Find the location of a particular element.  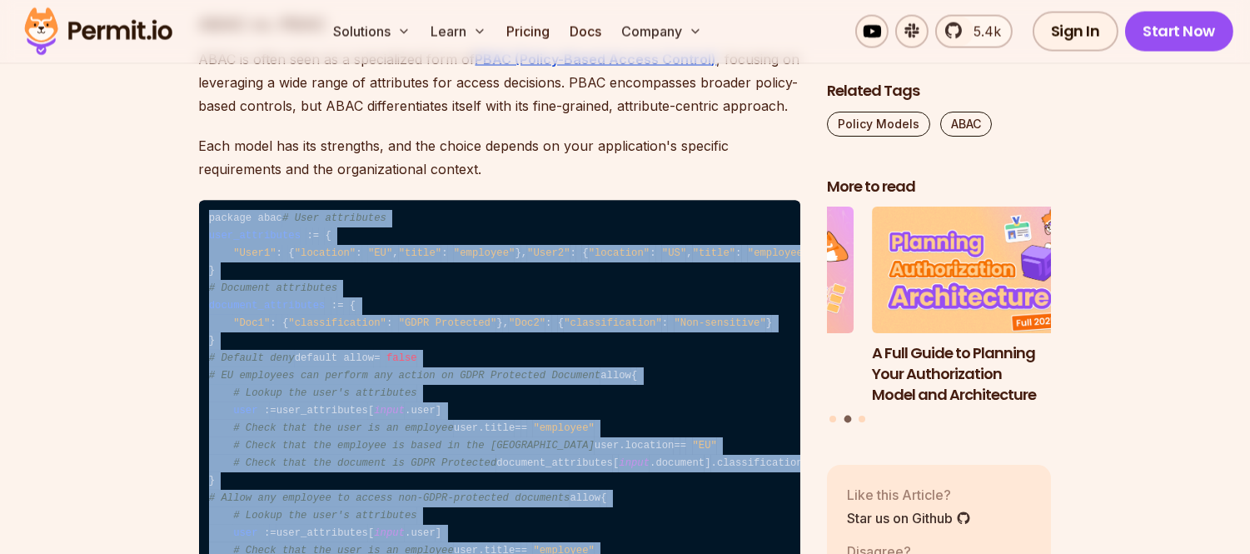

li: 1 of 3 is located at coordinates (741, 306).